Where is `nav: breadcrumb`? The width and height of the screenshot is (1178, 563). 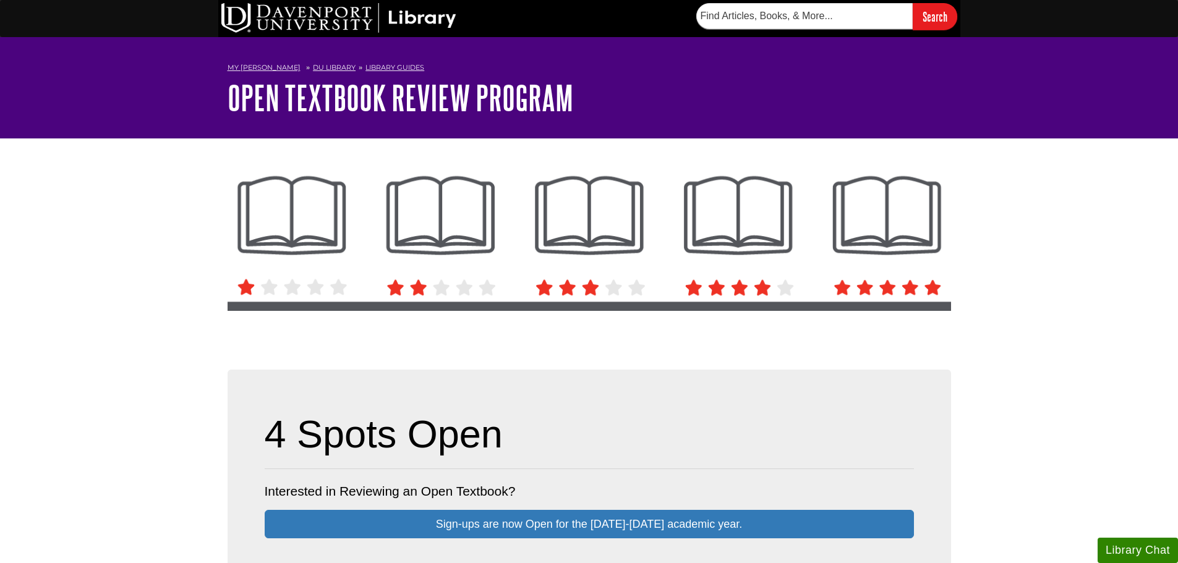 nav: breadcrumb is located at coordinates (589, 69).